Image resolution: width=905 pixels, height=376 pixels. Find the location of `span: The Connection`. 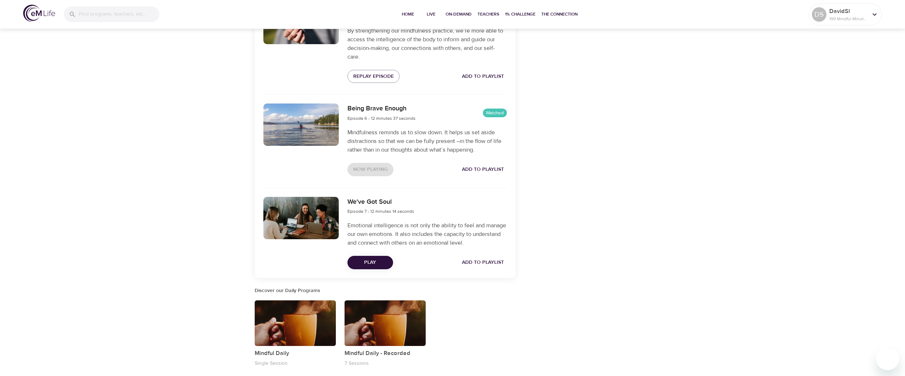

span: The Connection is located at coordinates (559, 14).